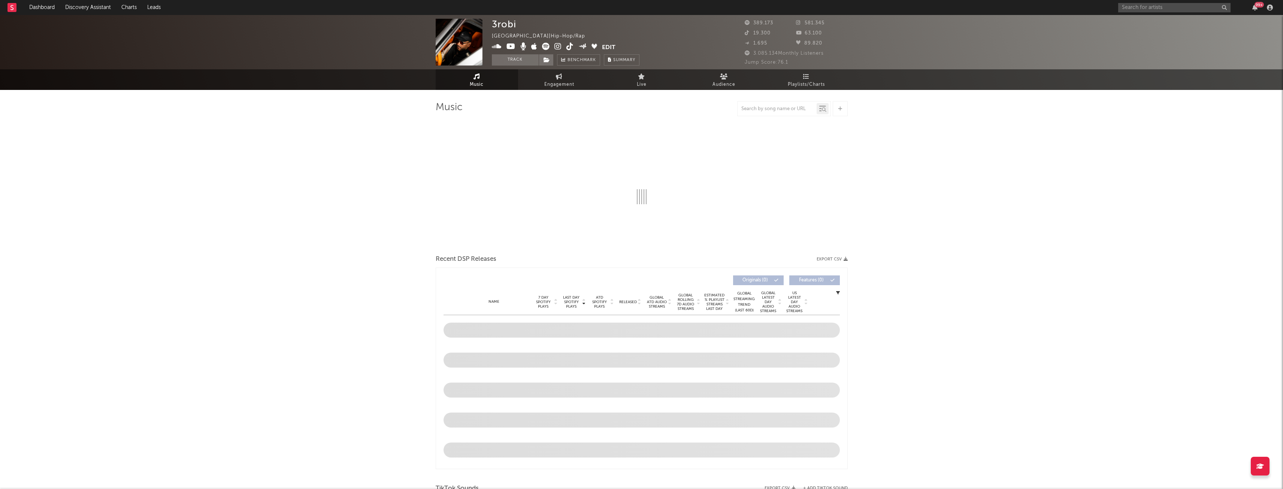  I want to click on span: Released, so click(628, 302).